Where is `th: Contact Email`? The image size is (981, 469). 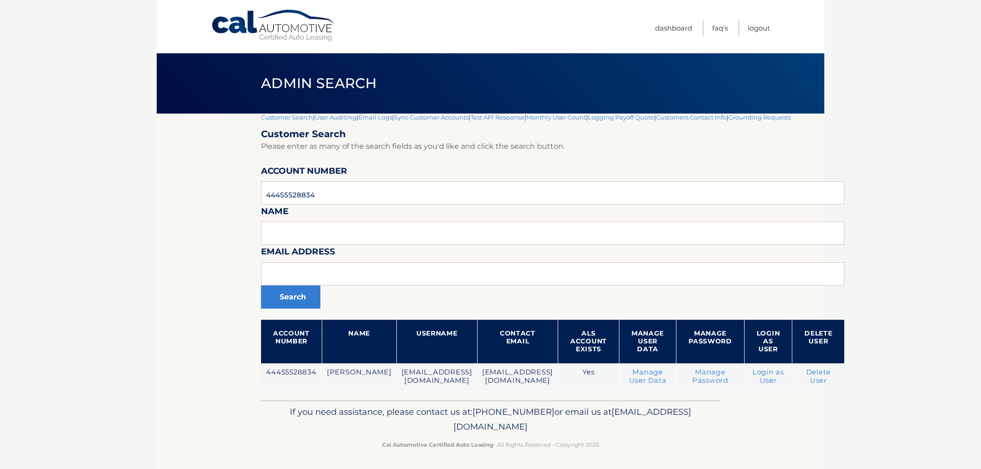 th: Contact Email is located at coordinates (518, 342).